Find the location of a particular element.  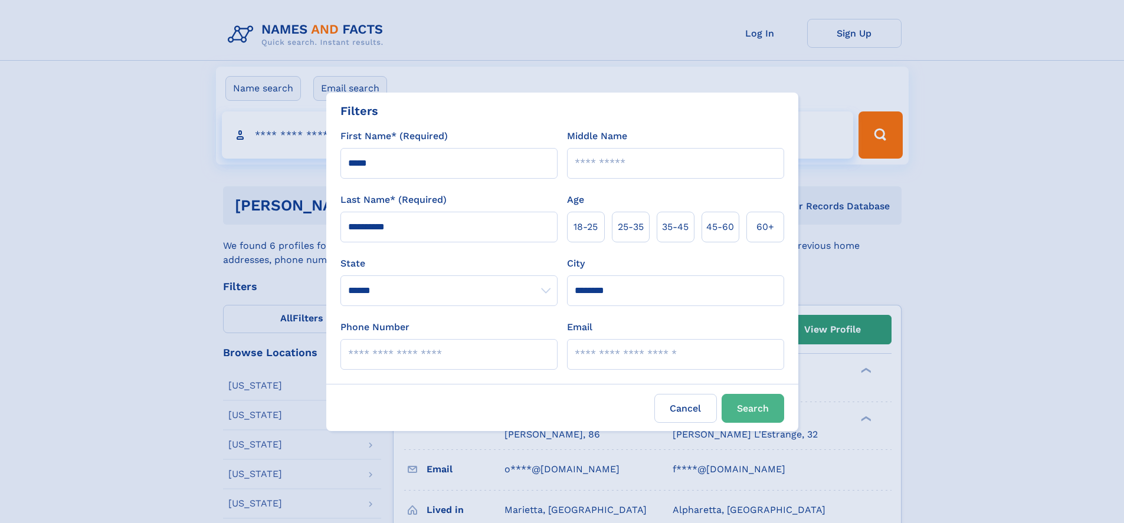

label: Phone Number is located at coordinates (375, 328).